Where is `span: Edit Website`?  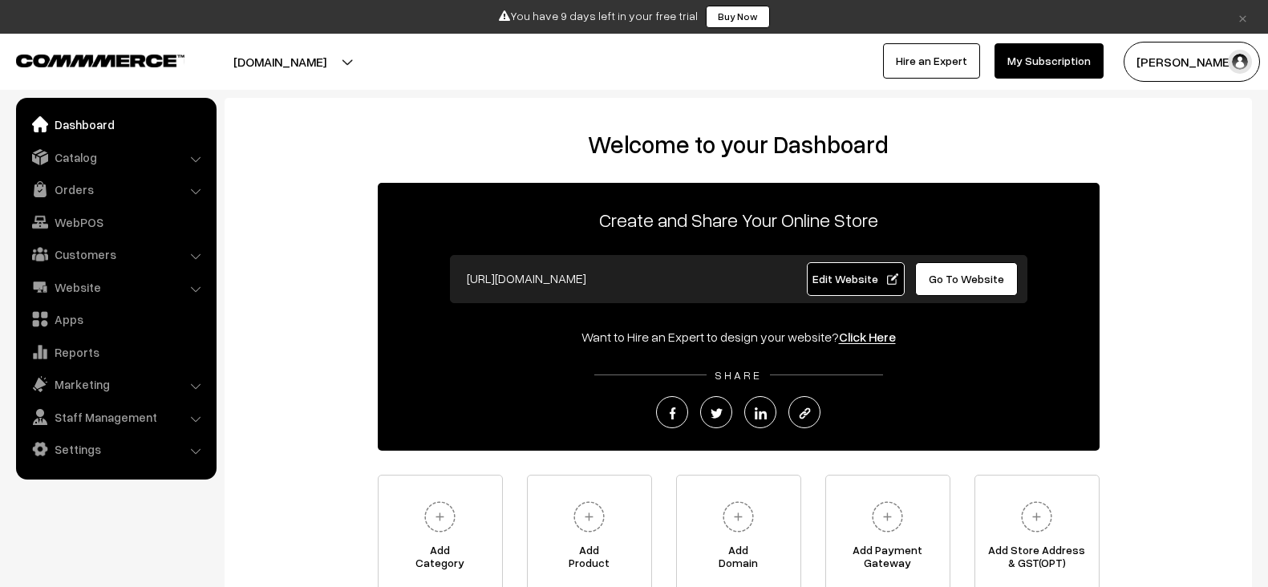 span: Edit Website is located at coordinates (855, 278).